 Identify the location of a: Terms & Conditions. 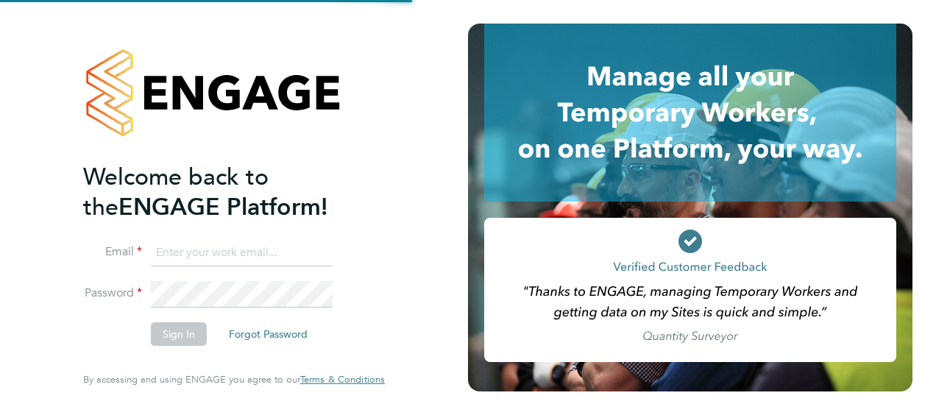
(342, 380).